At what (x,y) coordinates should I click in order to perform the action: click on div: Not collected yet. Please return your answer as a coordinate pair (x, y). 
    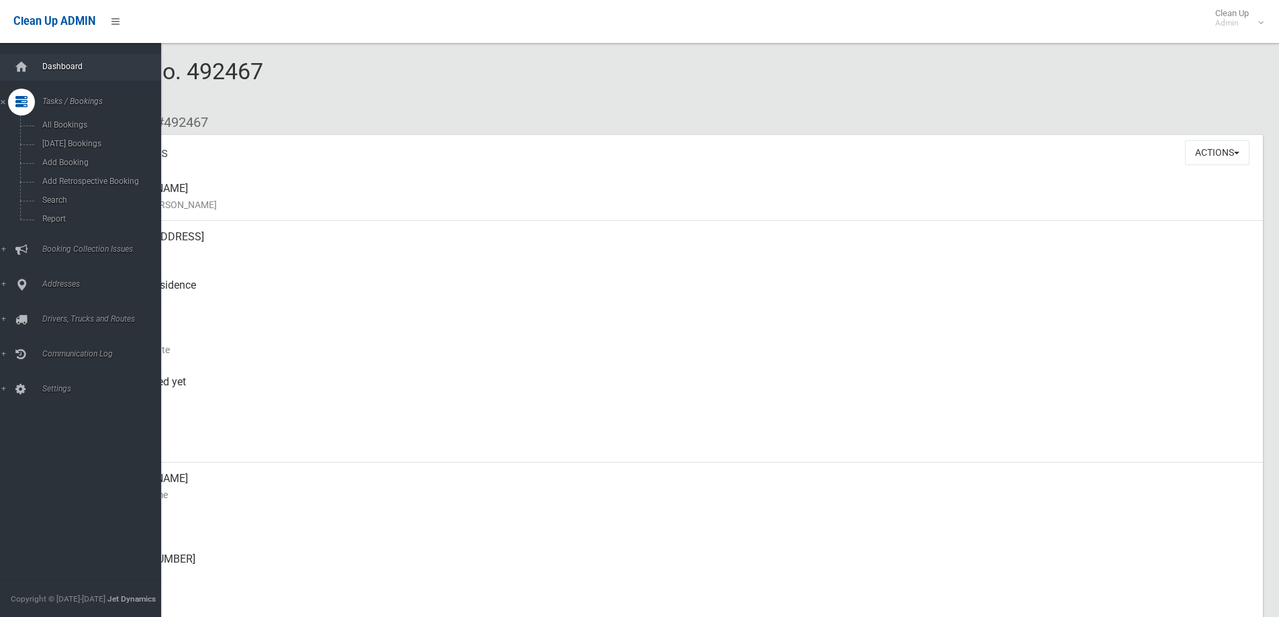
    Looking at the image, I should click on (679, 390).